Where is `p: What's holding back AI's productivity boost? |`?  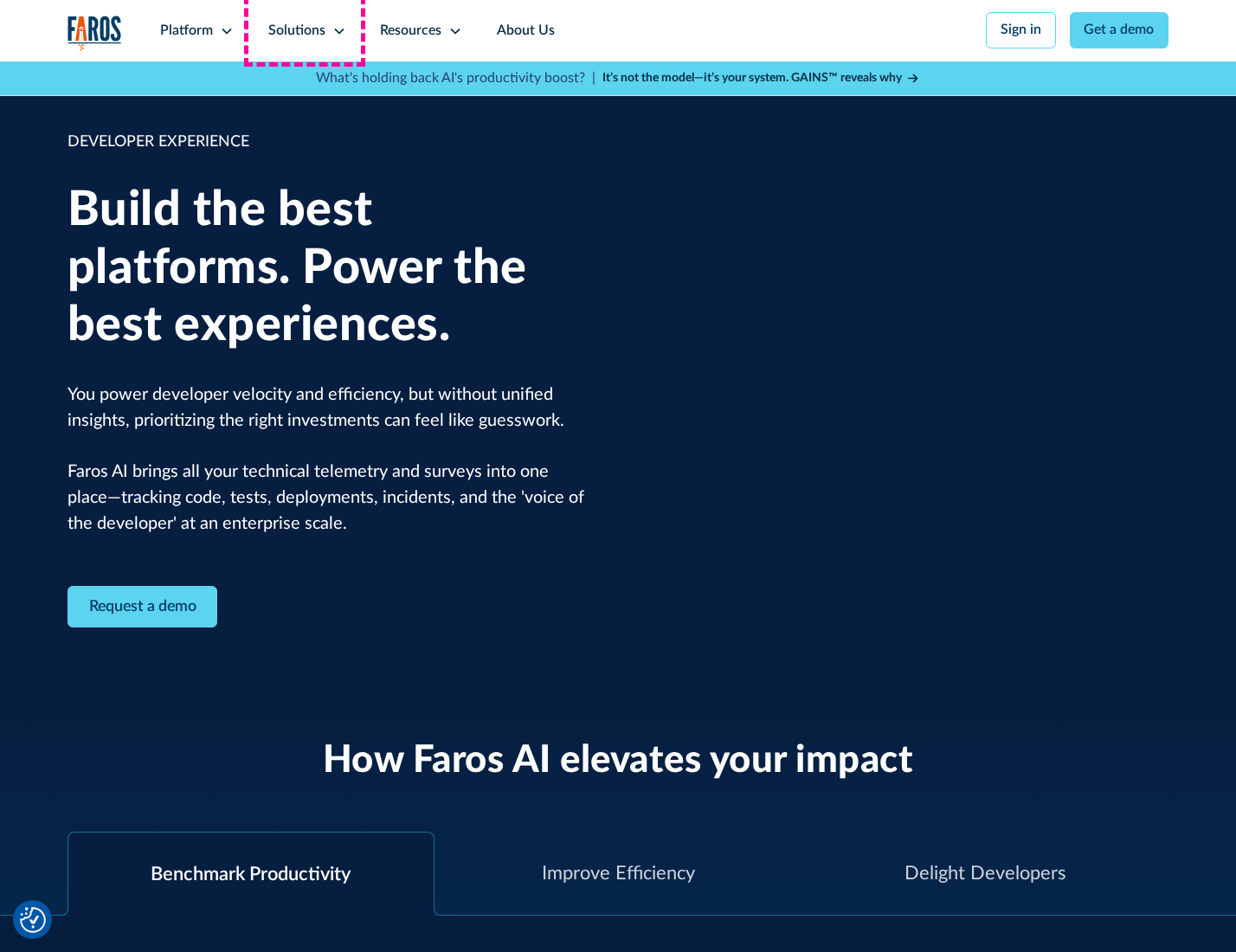 p: What's holding back AI's productivity boost? | is located at coordinates (455, 78).